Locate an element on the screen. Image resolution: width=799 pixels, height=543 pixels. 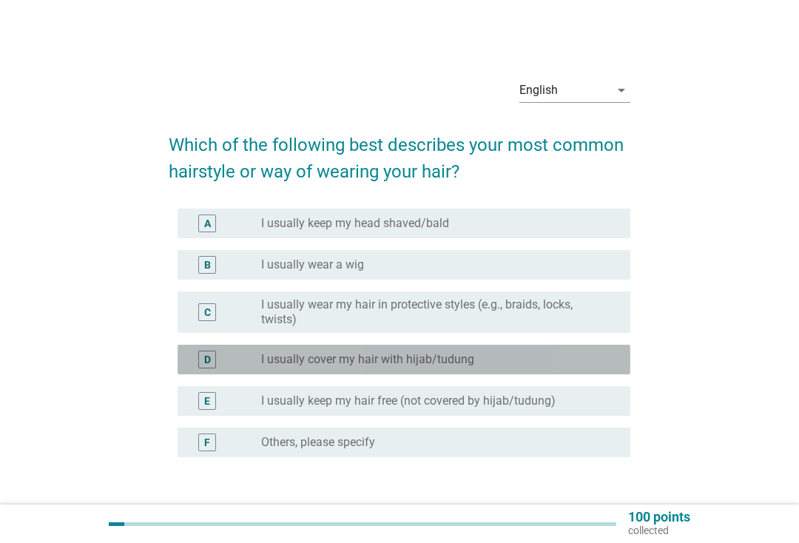
div: B is located at coordinates (207, 265).